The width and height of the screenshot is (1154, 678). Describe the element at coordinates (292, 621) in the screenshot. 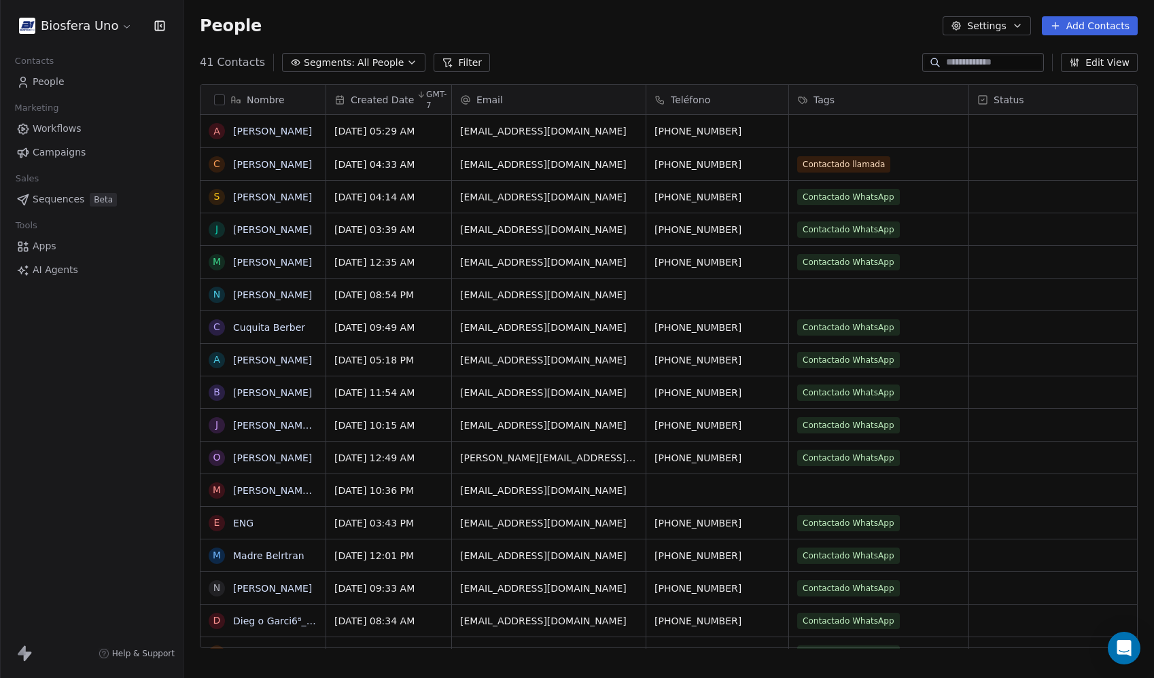

I see `a: Dieg o Garci6⁸_⁶⁸6²09⁹⁷¹⁵` at that location.